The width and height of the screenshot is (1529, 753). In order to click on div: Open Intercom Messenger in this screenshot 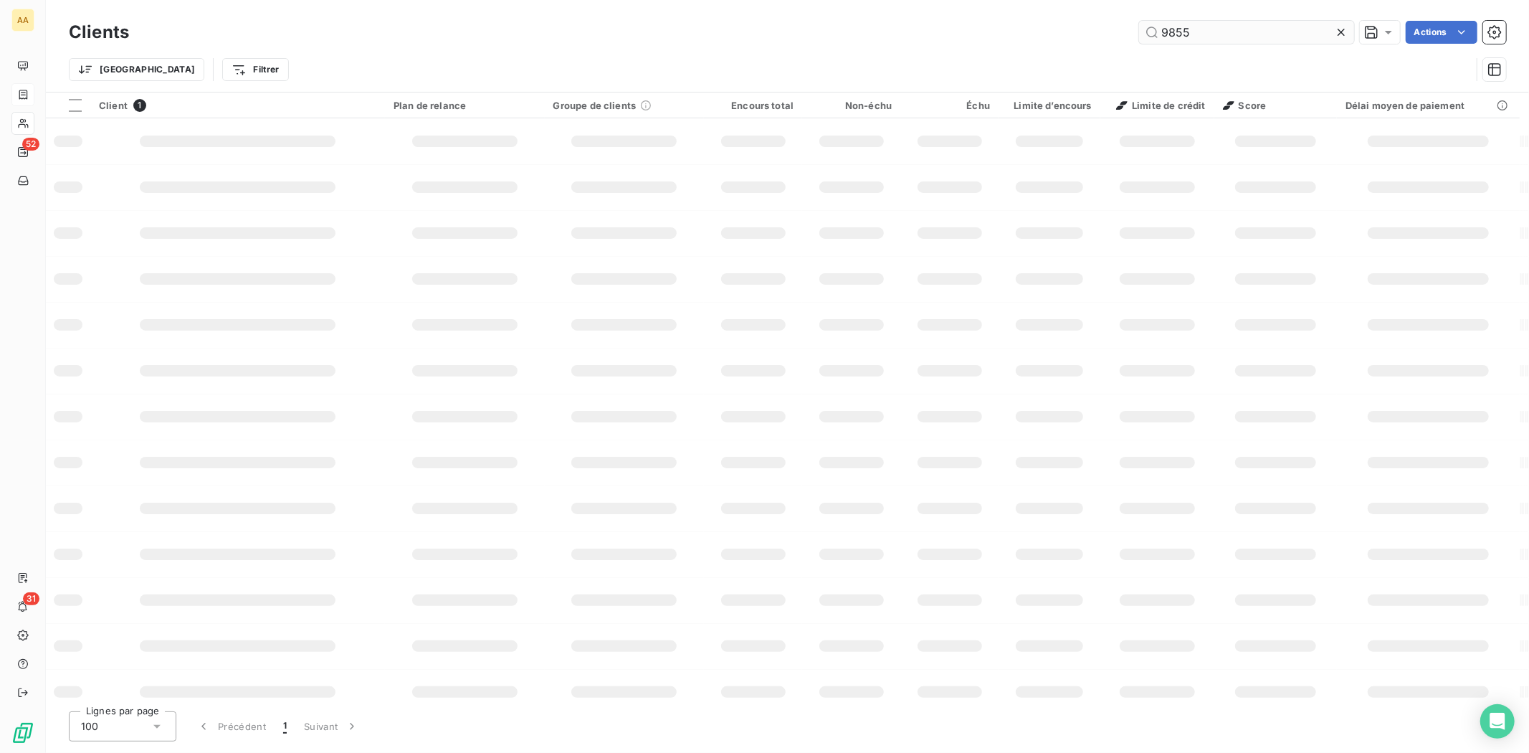, I will do `click(1498, 721)`.